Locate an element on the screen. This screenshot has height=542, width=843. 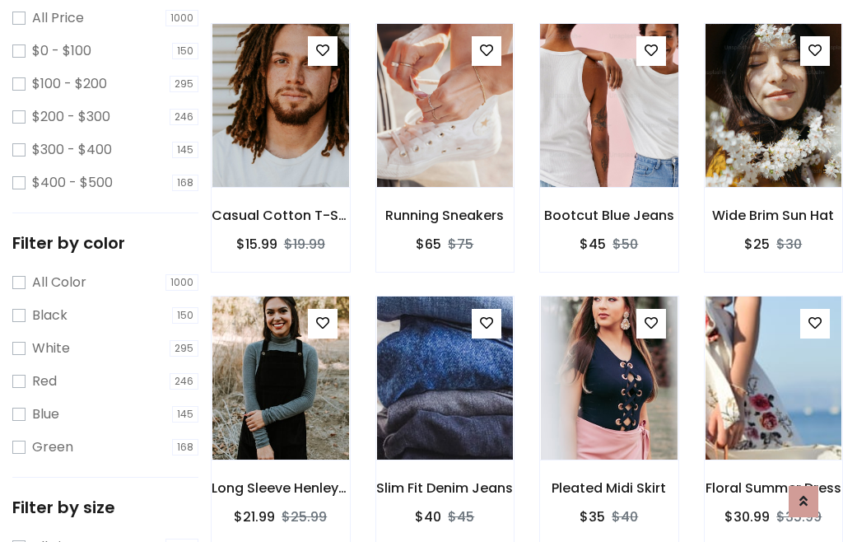
h6: $21.99 is located at coordinates (254, 516).